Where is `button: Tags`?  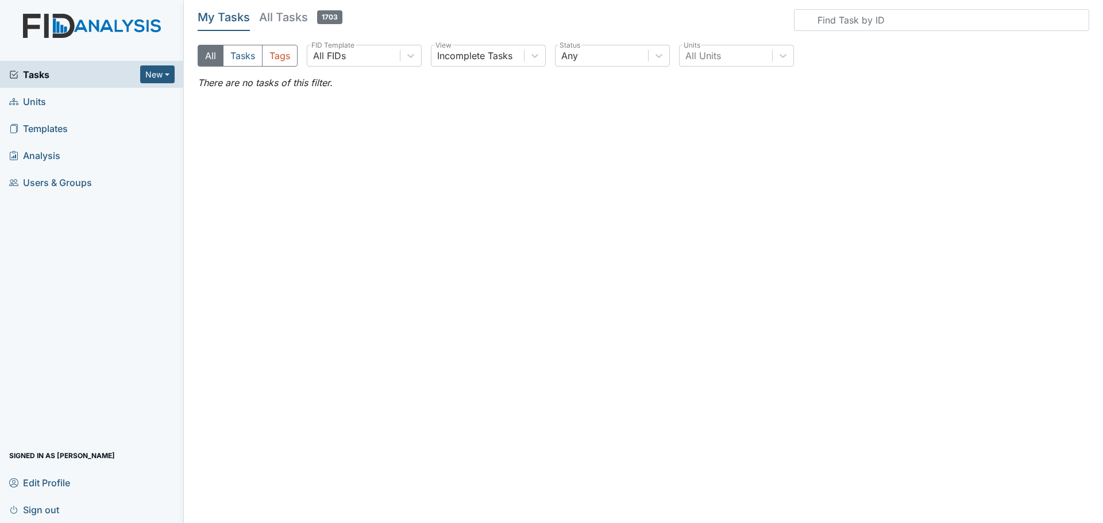 button: Tags is located at coordinates (280, 56).